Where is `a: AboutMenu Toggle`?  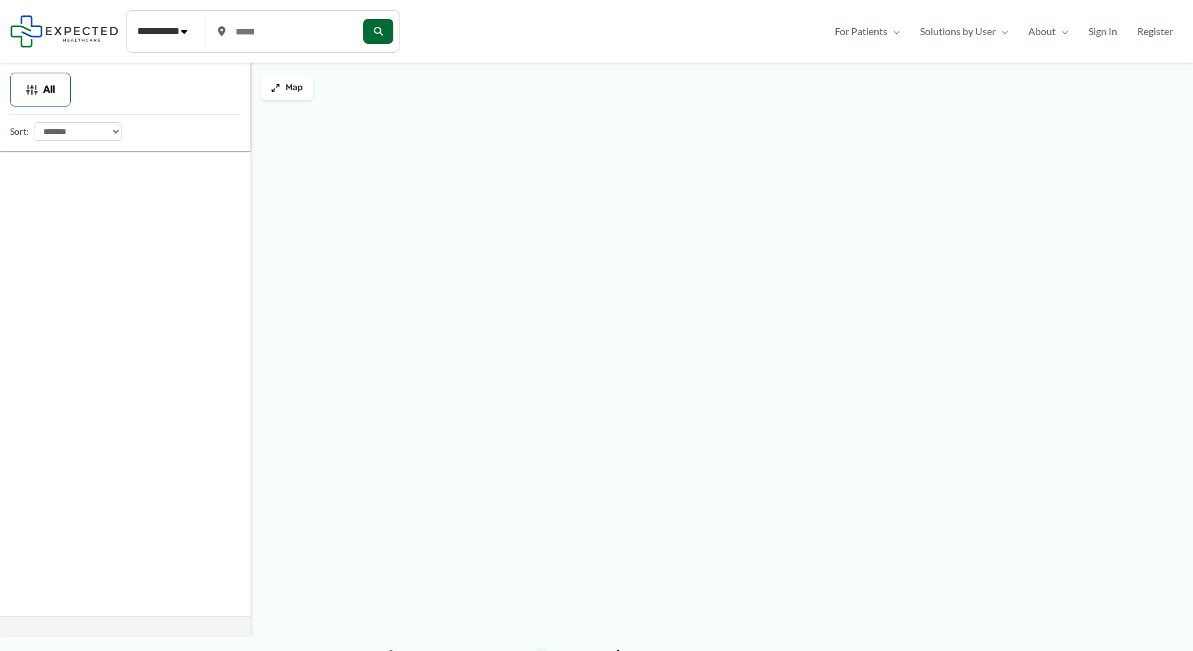 a: AboutMenu Toggle is located at coordinates (1048, 31).